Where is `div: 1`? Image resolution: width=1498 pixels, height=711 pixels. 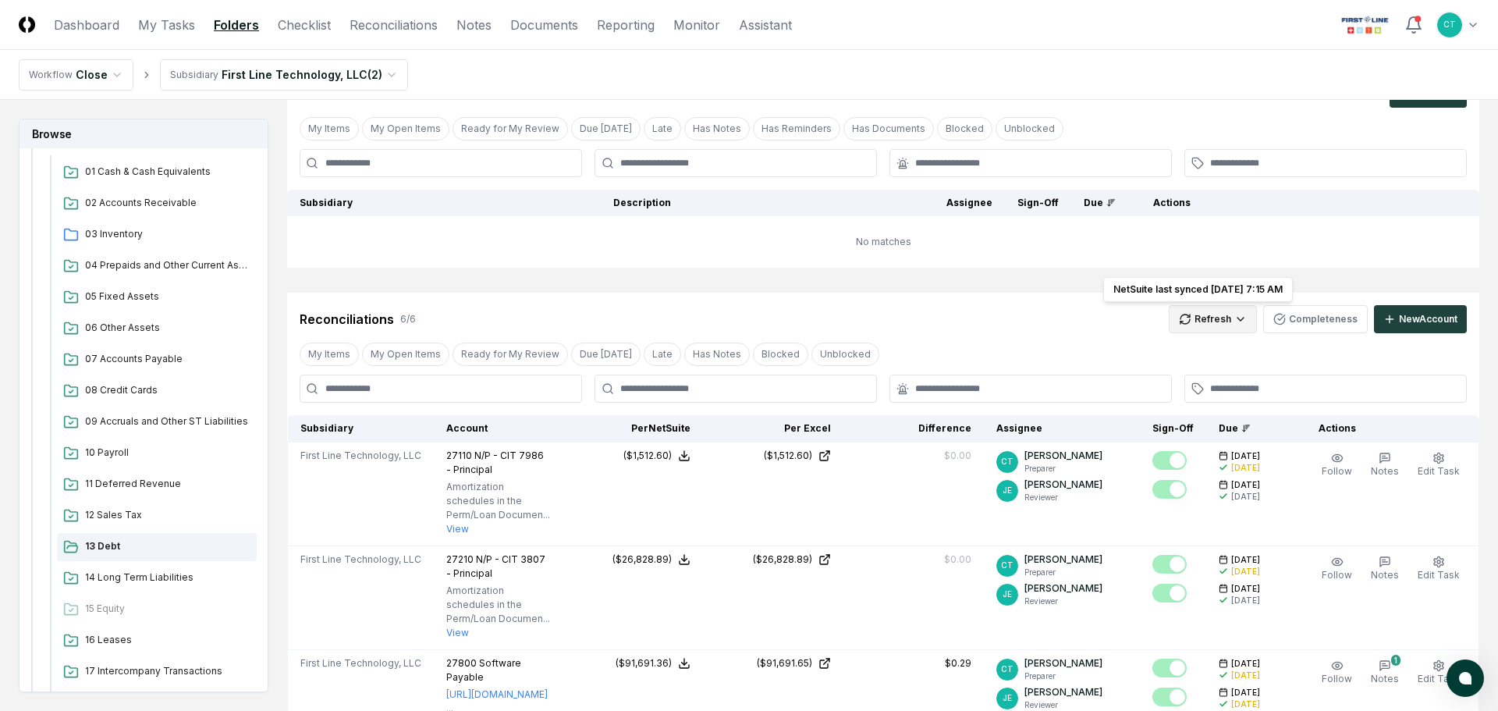 div: 1 is located at coordinates (1396, 660).